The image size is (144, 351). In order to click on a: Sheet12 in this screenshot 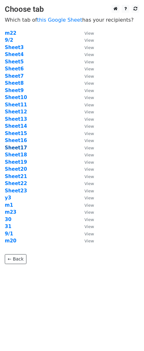, I will do `click(16, 112)`.